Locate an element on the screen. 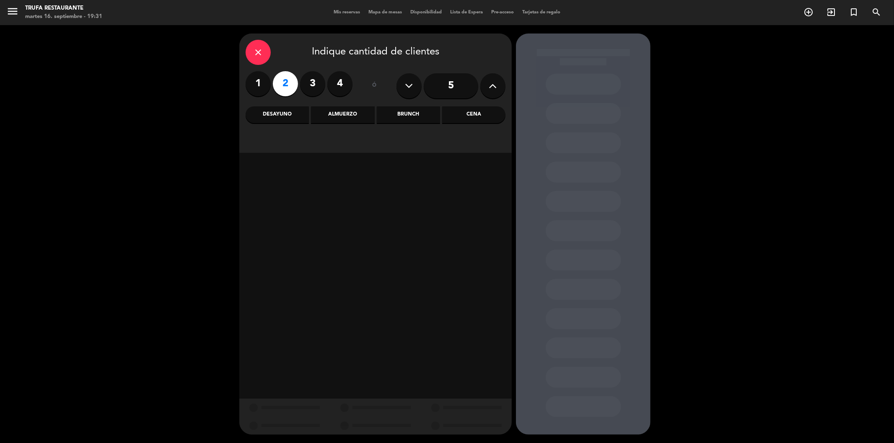 This screenshot has height=443, width=894. div: Trufa Restaurante is located at coordinates (64, 8).